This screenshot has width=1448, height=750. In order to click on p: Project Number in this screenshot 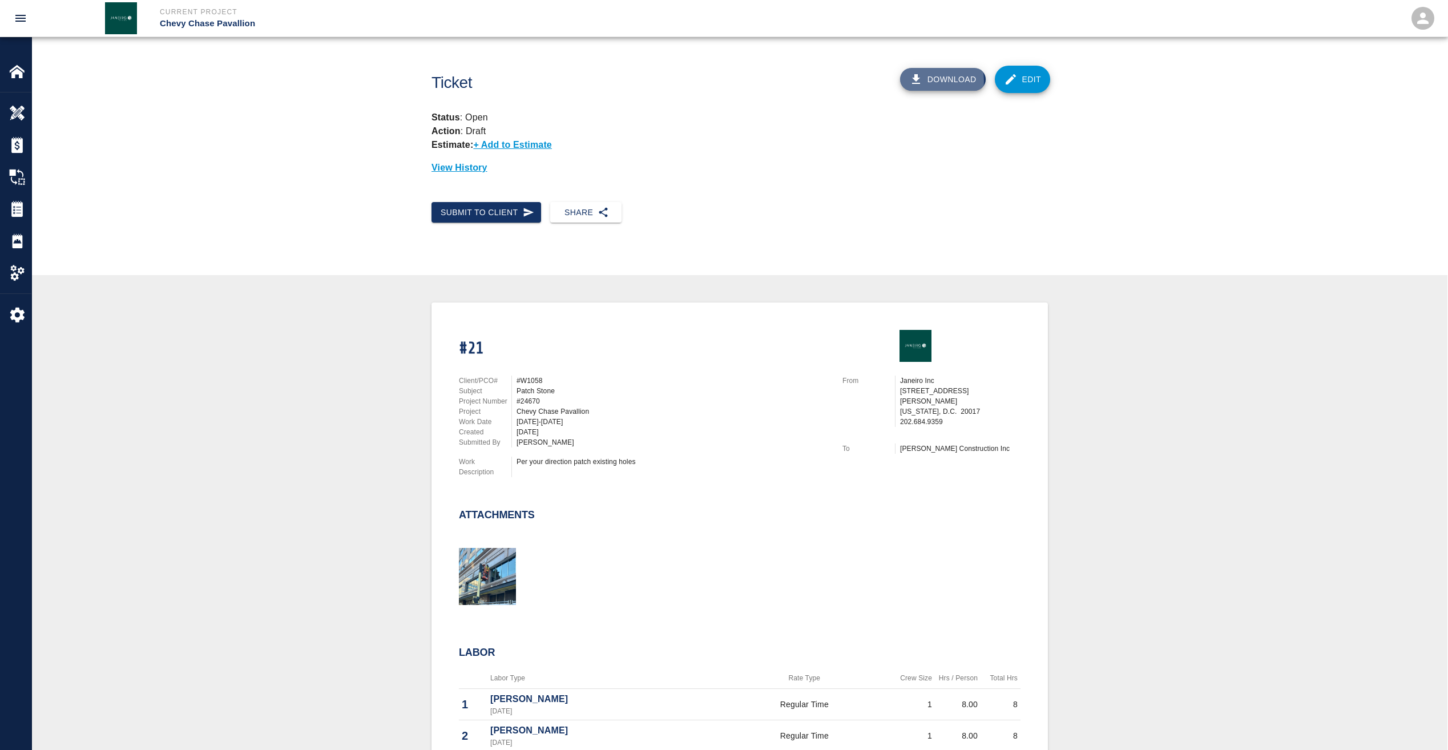, I will do `click(485, 401)`.